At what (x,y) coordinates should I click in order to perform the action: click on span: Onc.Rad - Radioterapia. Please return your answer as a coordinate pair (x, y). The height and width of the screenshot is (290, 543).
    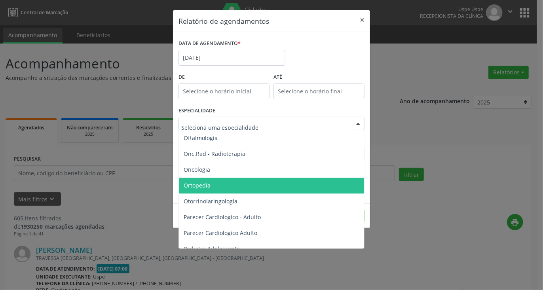
    Looking at the image, I should click on (215, 154).